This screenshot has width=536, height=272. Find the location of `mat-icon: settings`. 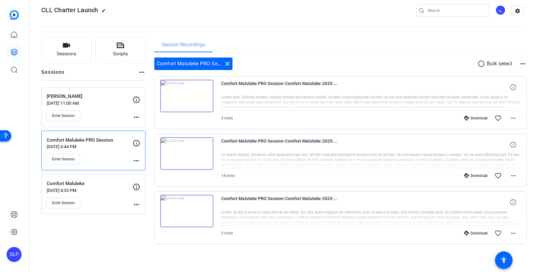

mat-icon: settings is located at coordinates (517, 11).